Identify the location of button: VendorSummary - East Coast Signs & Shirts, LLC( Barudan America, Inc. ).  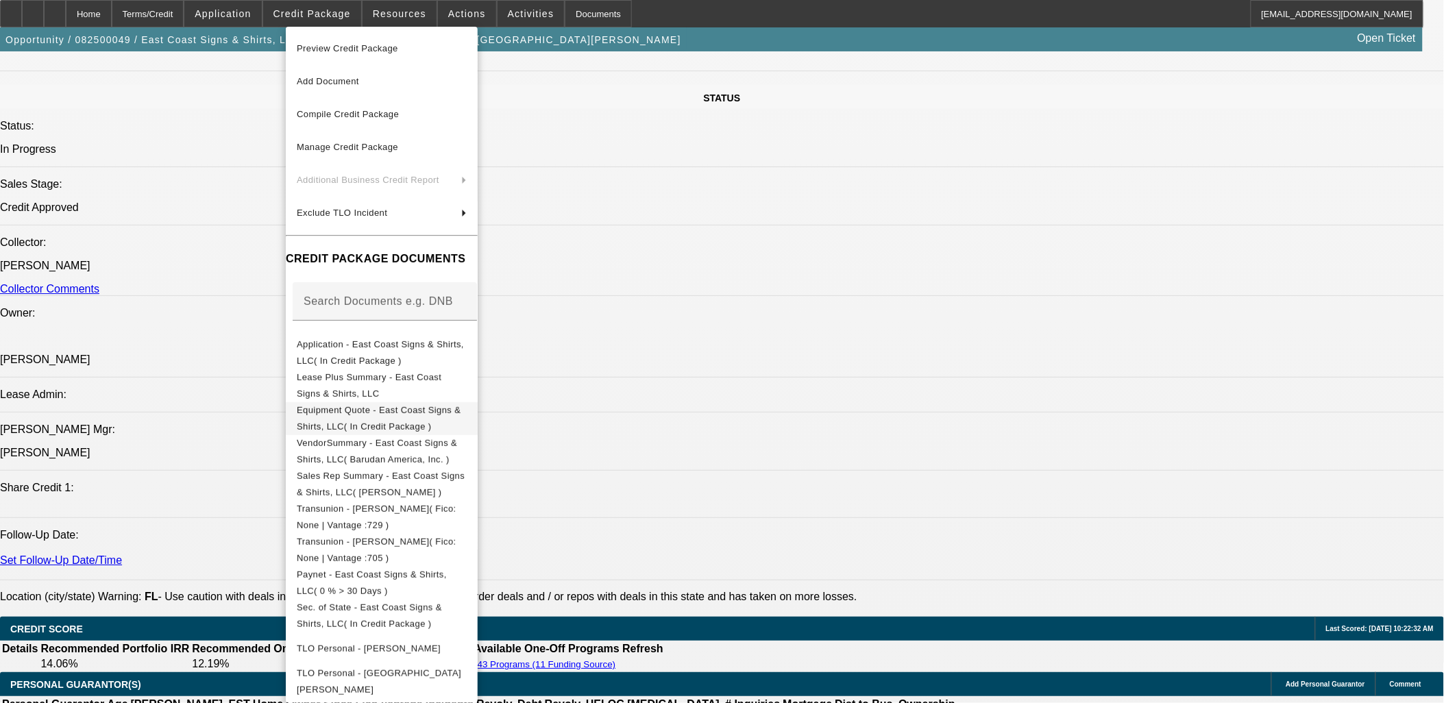
(382, 451).